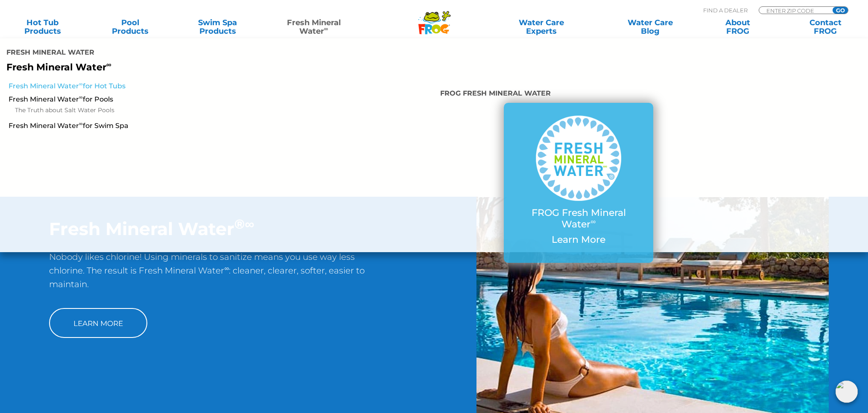 The height and width of the screenshot is (413, 868). Describe the element at coordinates (181, 67) in the screenshot. I see `p: Fresh Mineral Water` at that location.